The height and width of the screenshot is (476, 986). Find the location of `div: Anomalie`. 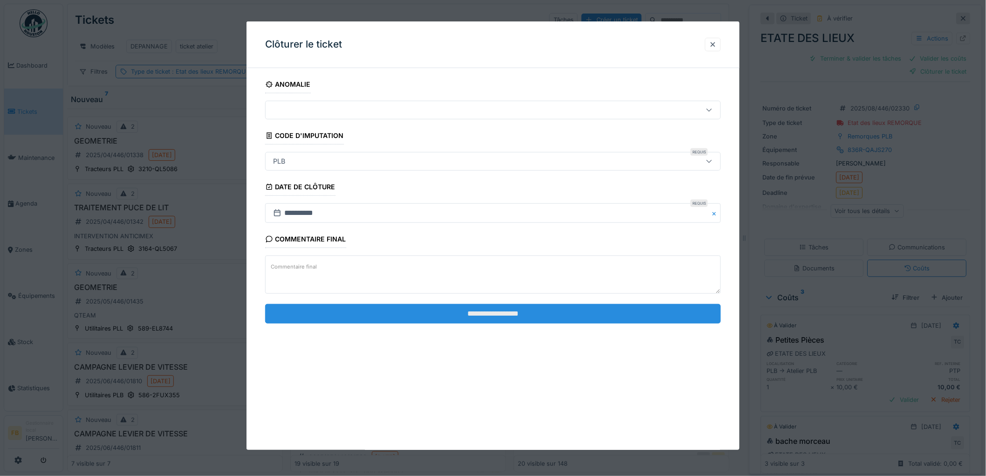

div: Anomalie is located at coordinates (288, 85).